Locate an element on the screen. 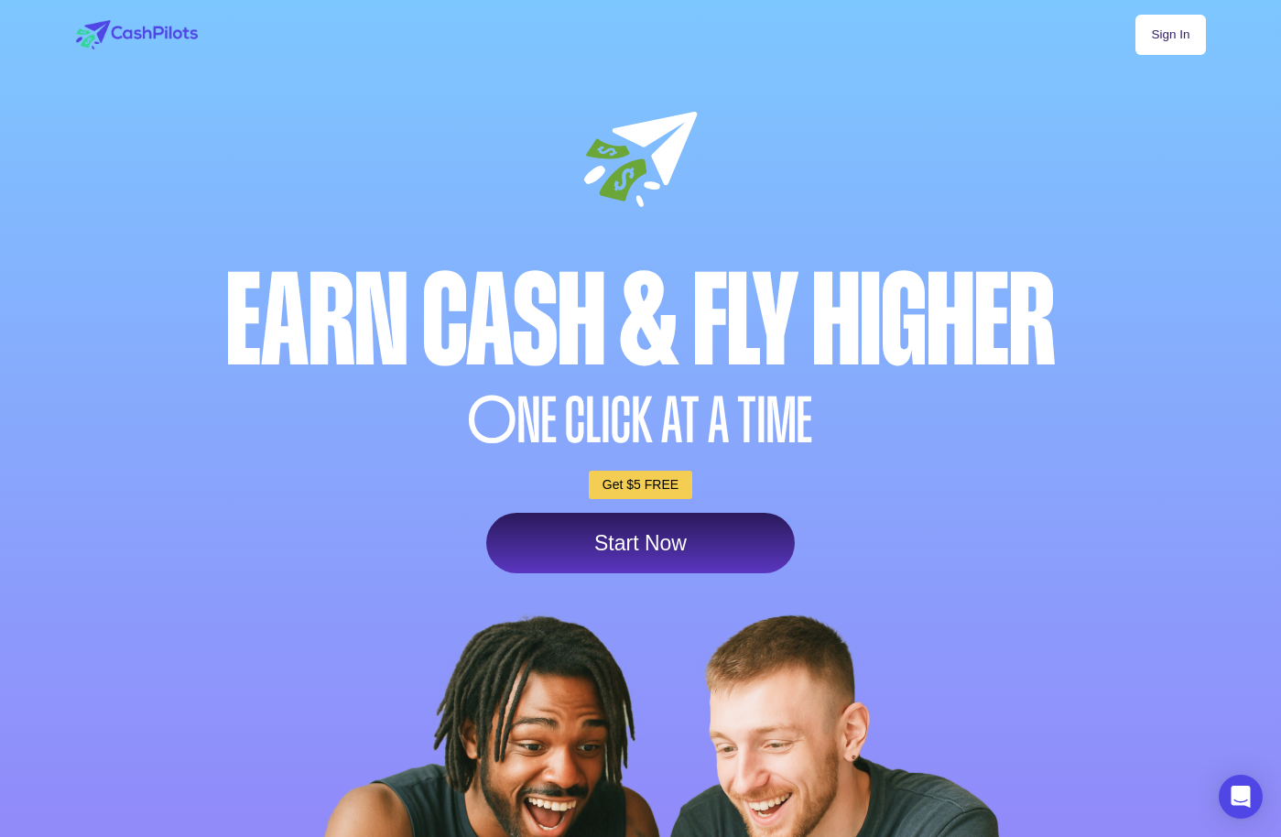 The height and width of the screenshot is (837, 1281). span: O is located at coordinates (493, 420).